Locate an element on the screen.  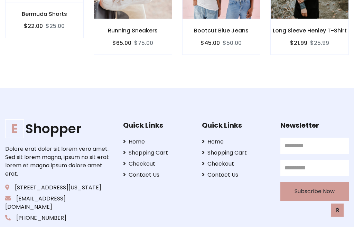
a: EShopper is located at coordinates (59, 129).